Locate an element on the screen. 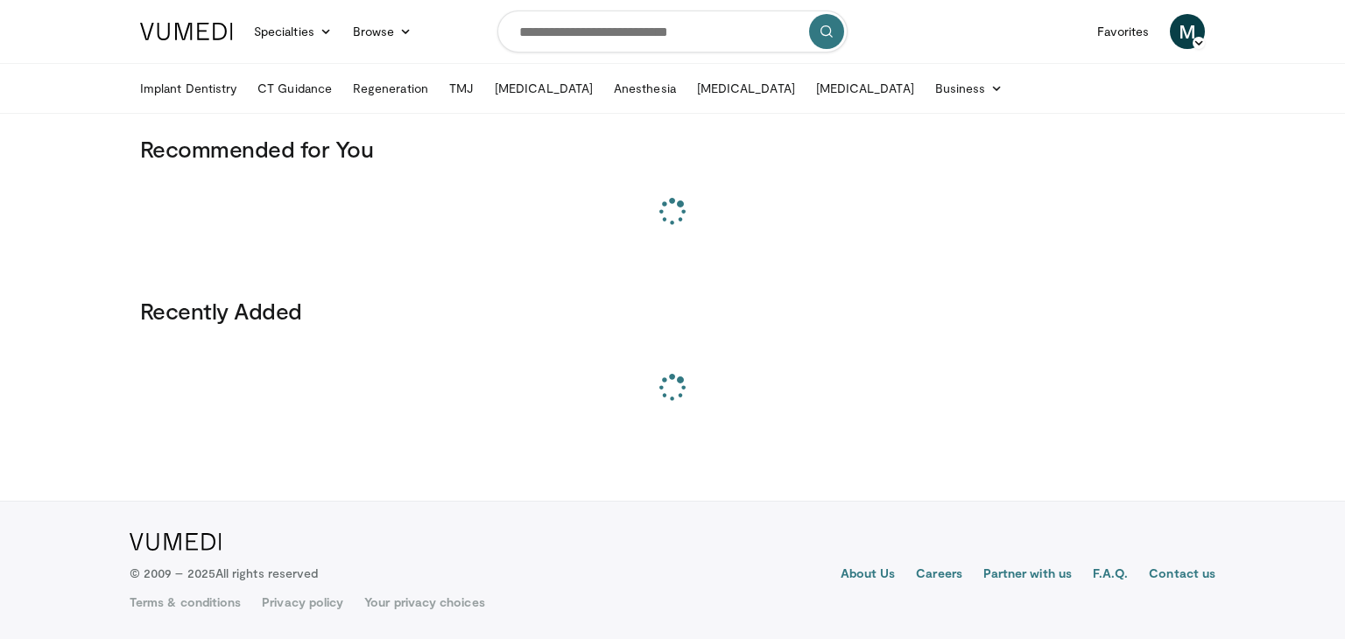 Image resolution: width=1345 pixels, height=639 pixels. a: Your privacy choices is located at coordinates (424, 603).